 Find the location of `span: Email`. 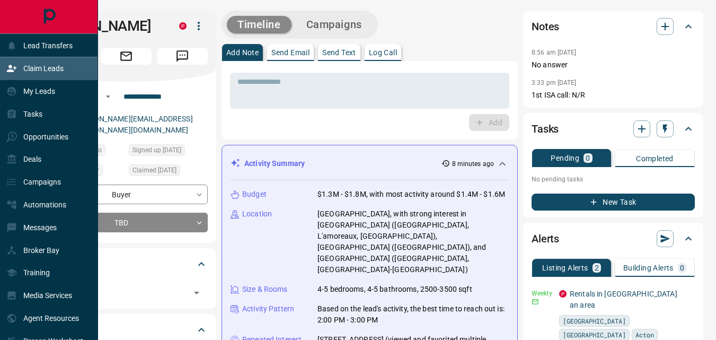

span: Email is located at coordinates (126, 56).